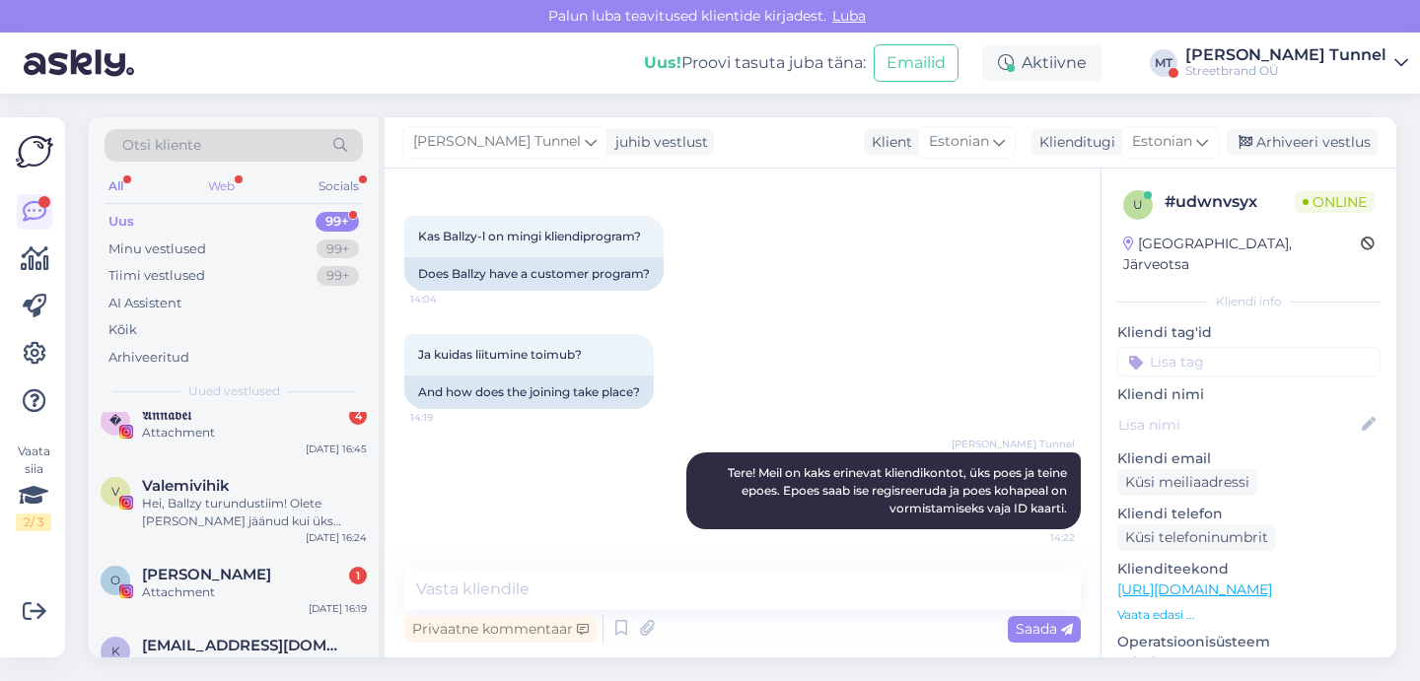  I want to click on span: V, so click(115, 491).